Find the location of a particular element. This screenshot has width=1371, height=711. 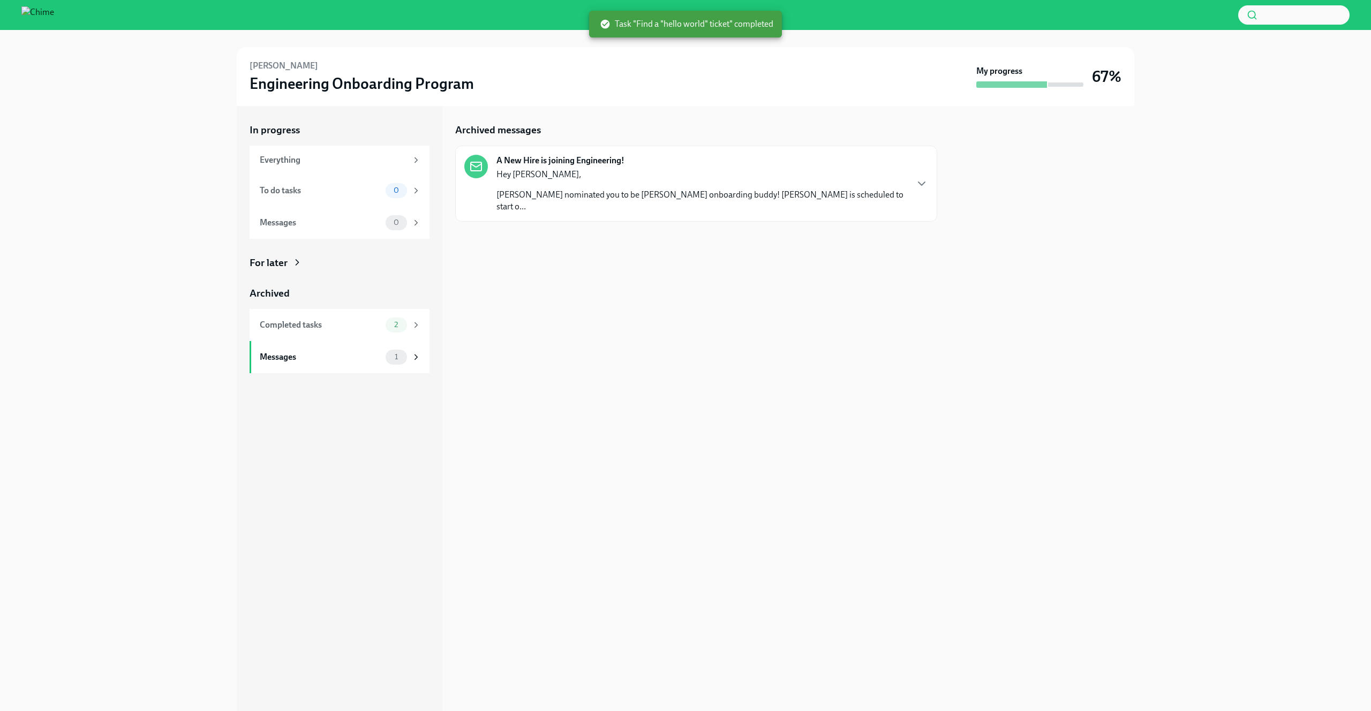

a: Everything is located at coordinates (339, 160).